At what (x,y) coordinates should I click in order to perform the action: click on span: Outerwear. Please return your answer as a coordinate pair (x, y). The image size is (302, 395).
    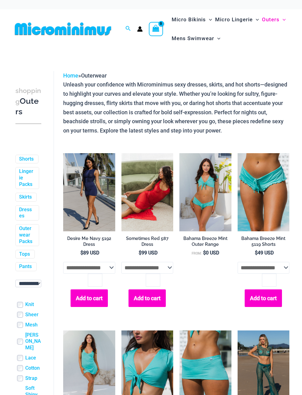
    Looking at the image, I should click on (94, 75).